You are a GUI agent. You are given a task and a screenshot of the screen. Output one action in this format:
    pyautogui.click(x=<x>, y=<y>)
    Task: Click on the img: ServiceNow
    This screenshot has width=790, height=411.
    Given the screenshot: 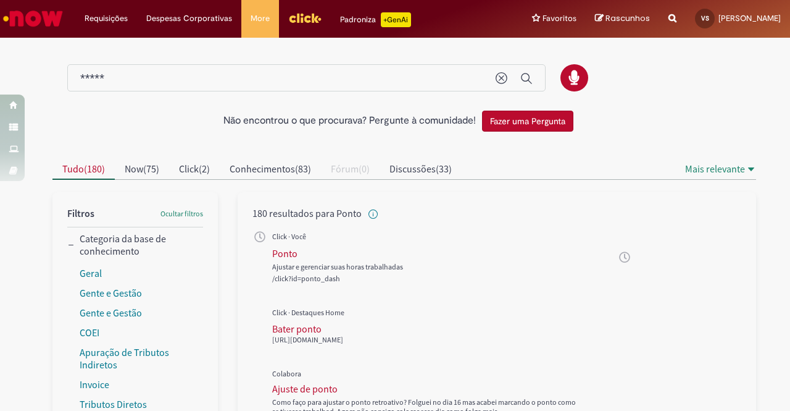 What is the action you would take?
    pyautogui.click(x=33, y=19)
    